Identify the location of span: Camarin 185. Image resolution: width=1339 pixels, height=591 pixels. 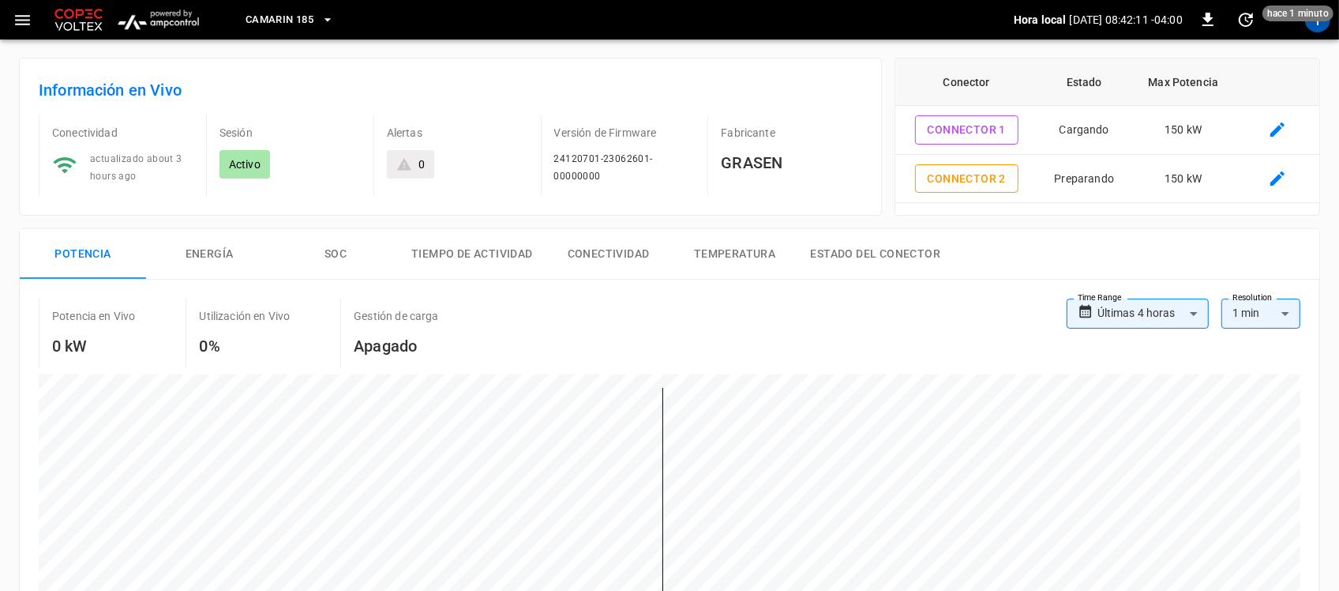
(279, 20).